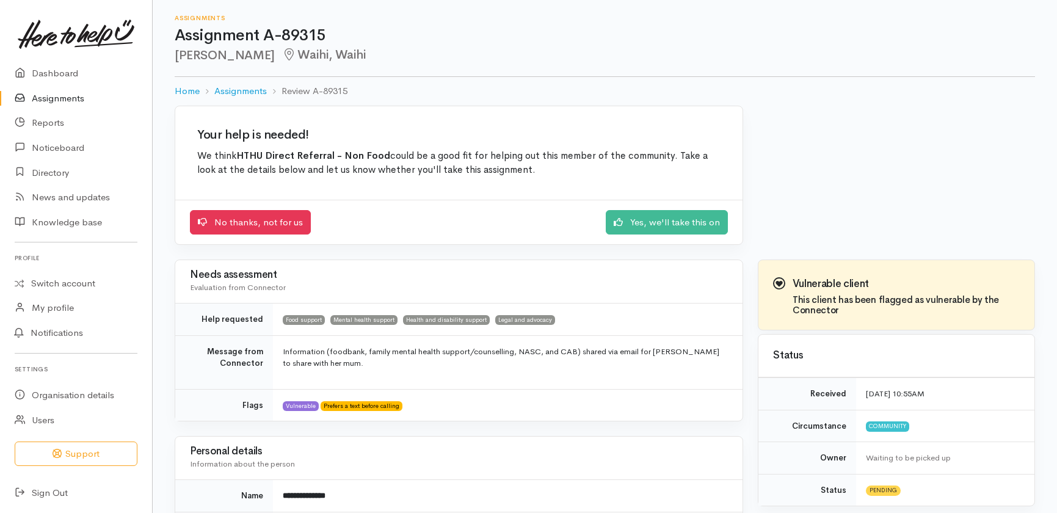 Image resolution: width=1057 pixels, height=513 pixels. Describe the element at coordinates (807, 490) in the screenshot. I see `td: Status` at that location.